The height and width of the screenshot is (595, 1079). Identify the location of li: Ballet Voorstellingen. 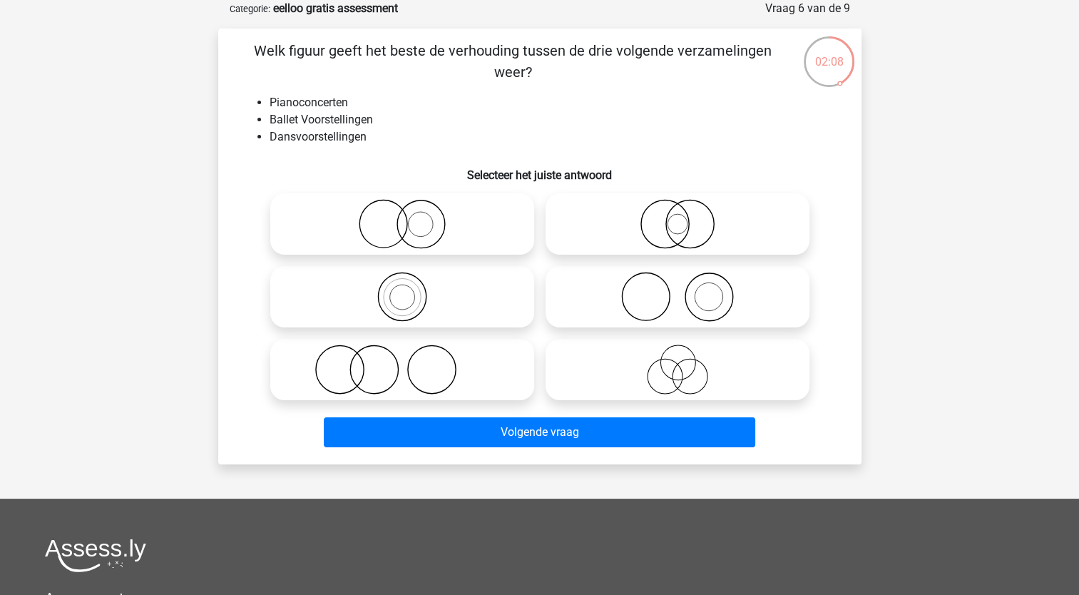
(554, 120).